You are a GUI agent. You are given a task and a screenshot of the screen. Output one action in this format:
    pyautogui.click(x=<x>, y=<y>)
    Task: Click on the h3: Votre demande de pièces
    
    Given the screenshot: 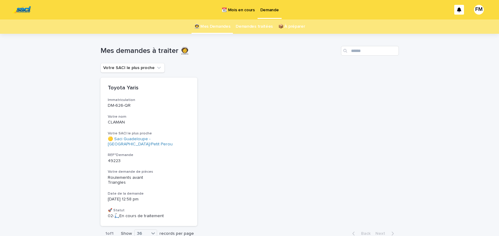 What is the action you would take?
    pyautogui.click(x=149, y=172)
    